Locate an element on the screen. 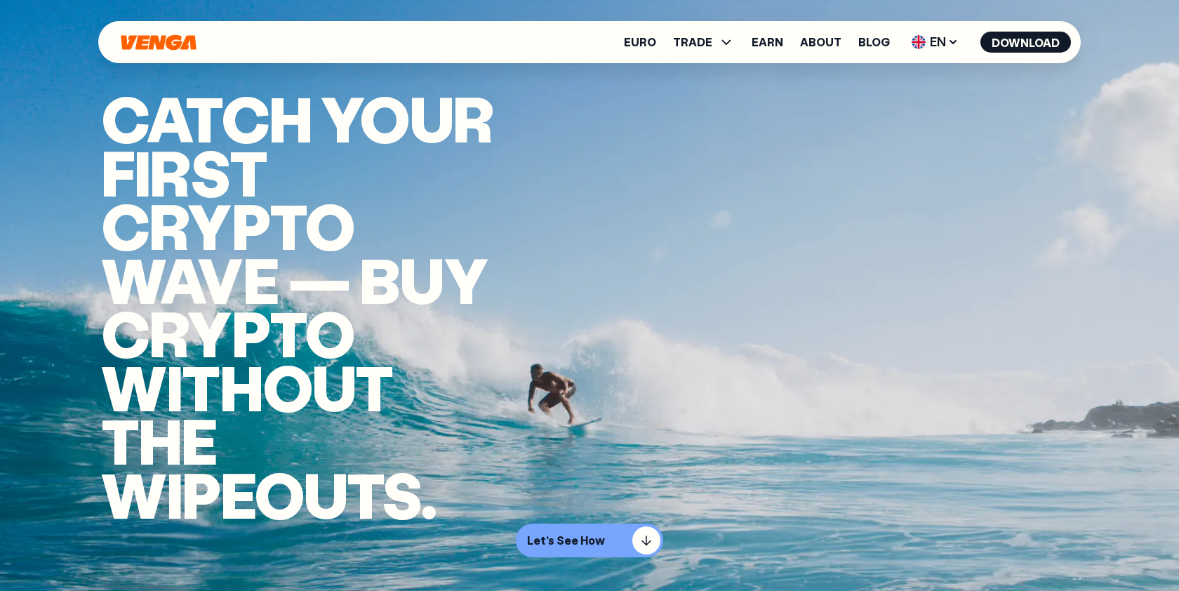  a: Blog is located at coordinates (874, 42).